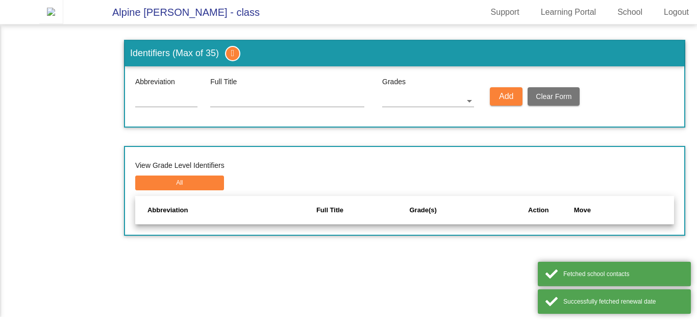 This screenshot has height=323, width=697. Describe the element at coordinates (623, 274) in the screenshot. I see `div: Fetched school contacts` at that location.